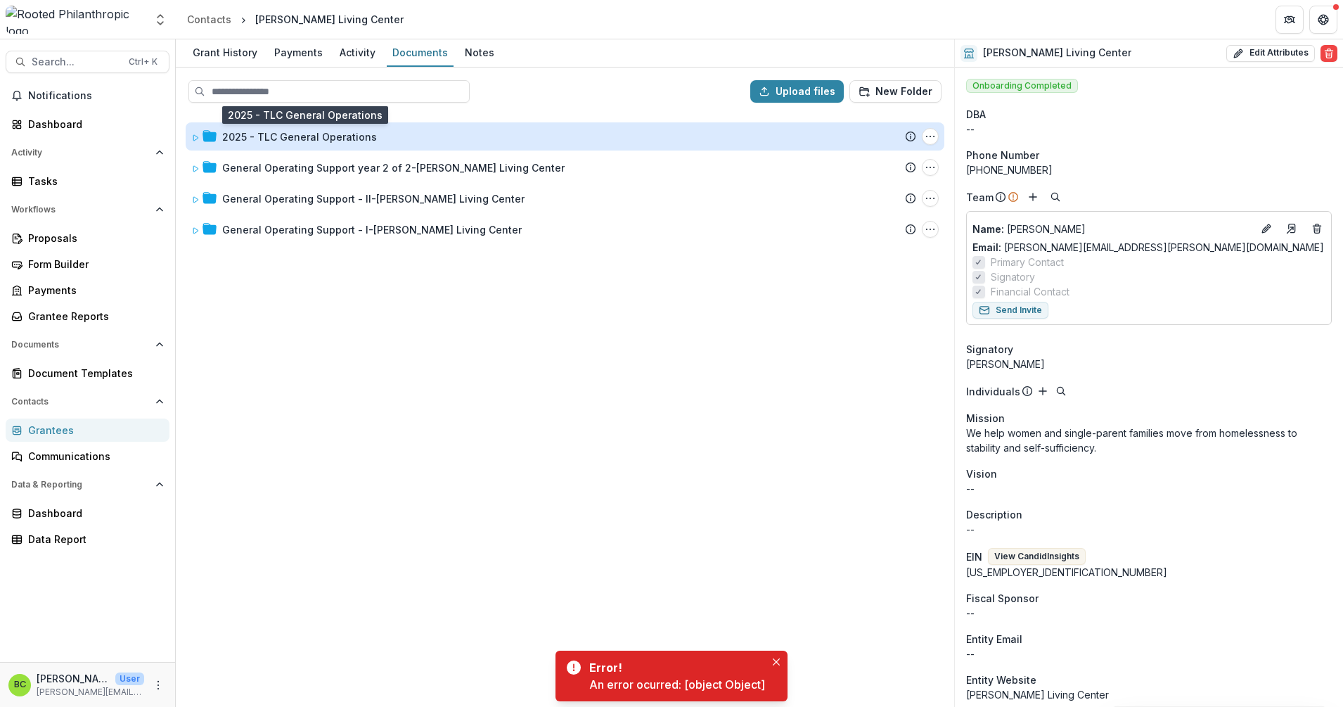 This screenshot has width=1343, height=707. What do you see at coordinates (988, 229) in the screenshot?
I see `span: Name :` at bounding box center [988, 229].